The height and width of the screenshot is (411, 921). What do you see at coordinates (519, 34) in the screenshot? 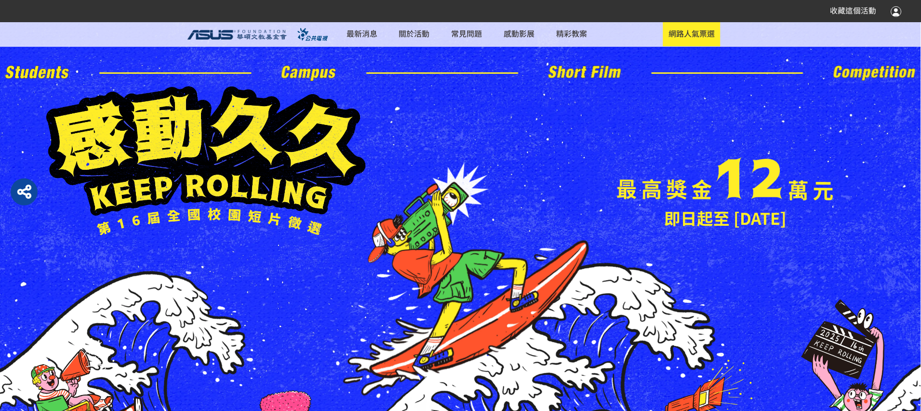
I see `a: 感動影展` at bounding box center [519, 34].